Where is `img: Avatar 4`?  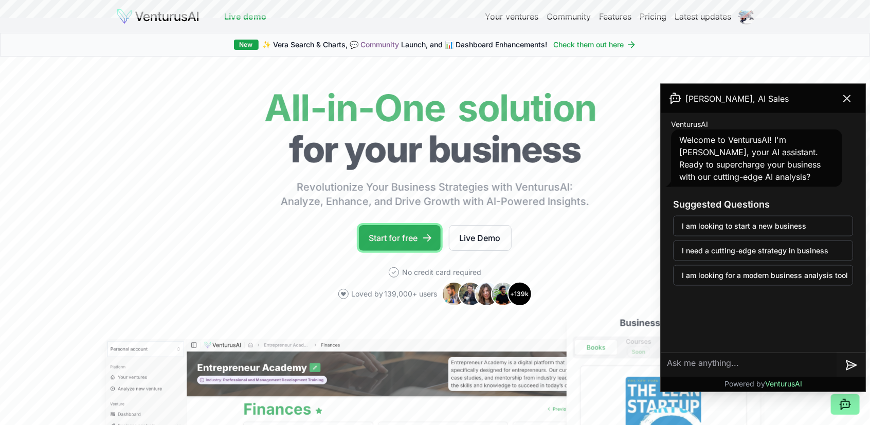 img: Avatar 4 is located at coordinates (503, 294).